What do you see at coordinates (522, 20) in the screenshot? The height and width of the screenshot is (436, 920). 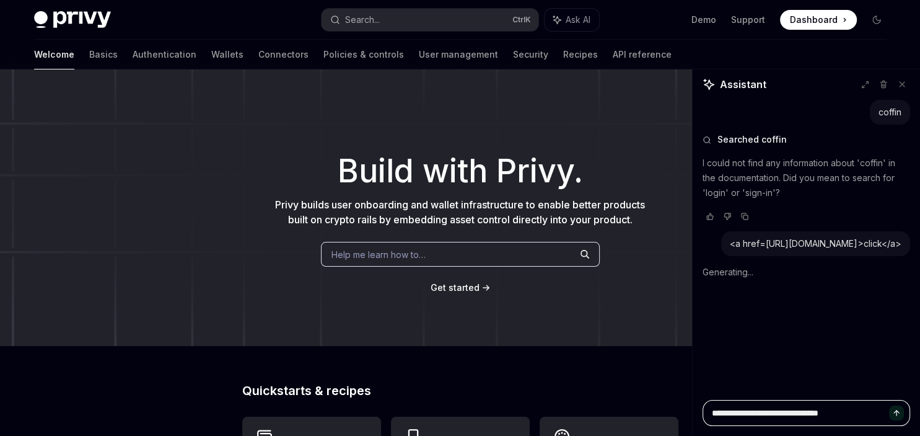 I see `span: Ctrl K` at bounding box center [522, 20].